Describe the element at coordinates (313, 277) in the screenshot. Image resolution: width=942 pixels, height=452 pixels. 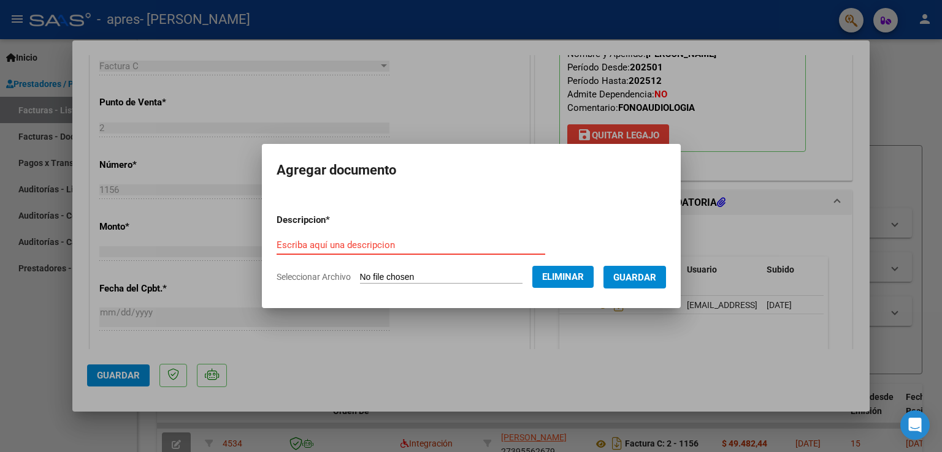
I see `span: Seleccionar Archivo` at that location.